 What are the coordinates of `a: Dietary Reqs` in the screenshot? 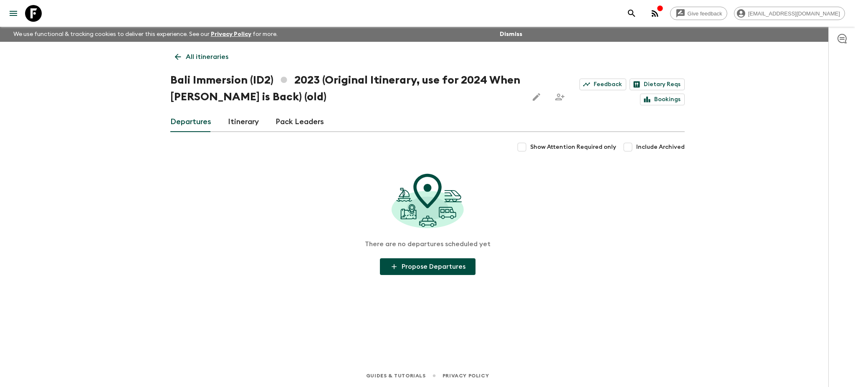 It's located at (657, 84).